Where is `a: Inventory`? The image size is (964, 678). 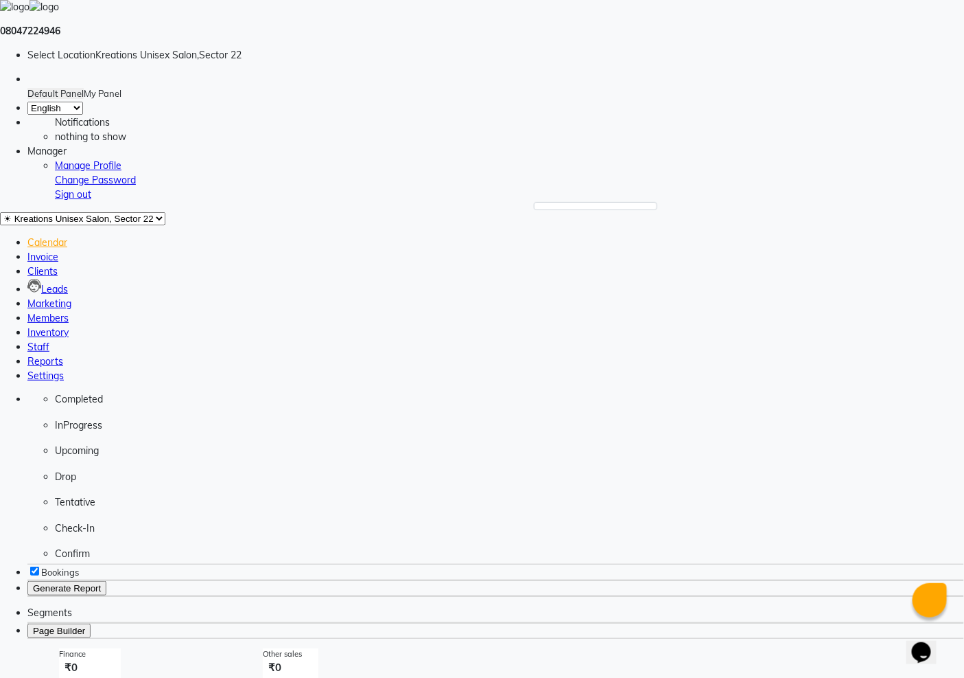
a: Inventory is located at coordinates (48, 332).